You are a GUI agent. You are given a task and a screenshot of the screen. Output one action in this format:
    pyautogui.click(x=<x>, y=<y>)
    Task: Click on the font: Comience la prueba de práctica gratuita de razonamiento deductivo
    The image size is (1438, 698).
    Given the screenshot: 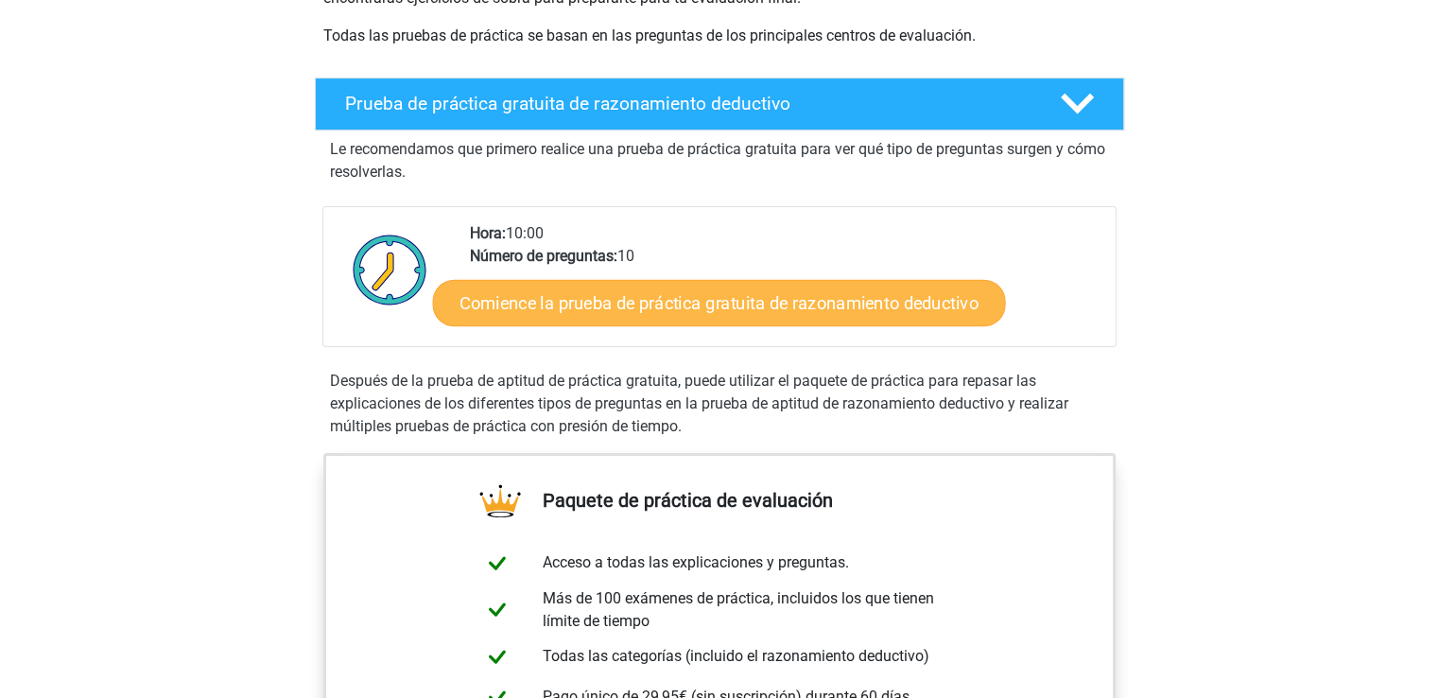 What is the action you would take?
    pyautogui.click(x=719, y=303)
    